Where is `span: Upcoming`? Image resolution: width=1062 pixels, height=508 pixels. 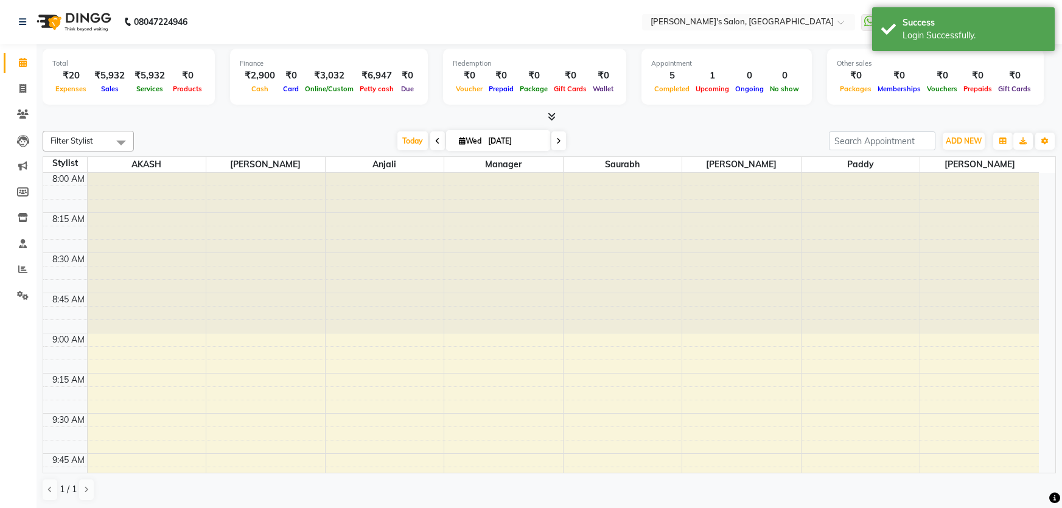
span: Upcoming is located at coordinates (712, 89).